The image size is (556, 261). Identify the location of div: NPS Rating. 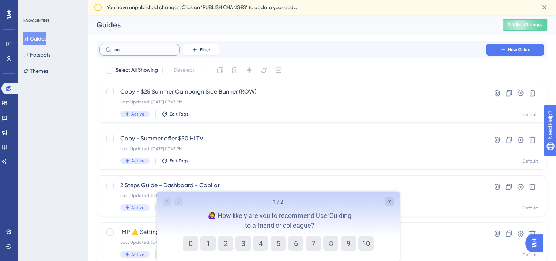
(121, 52).